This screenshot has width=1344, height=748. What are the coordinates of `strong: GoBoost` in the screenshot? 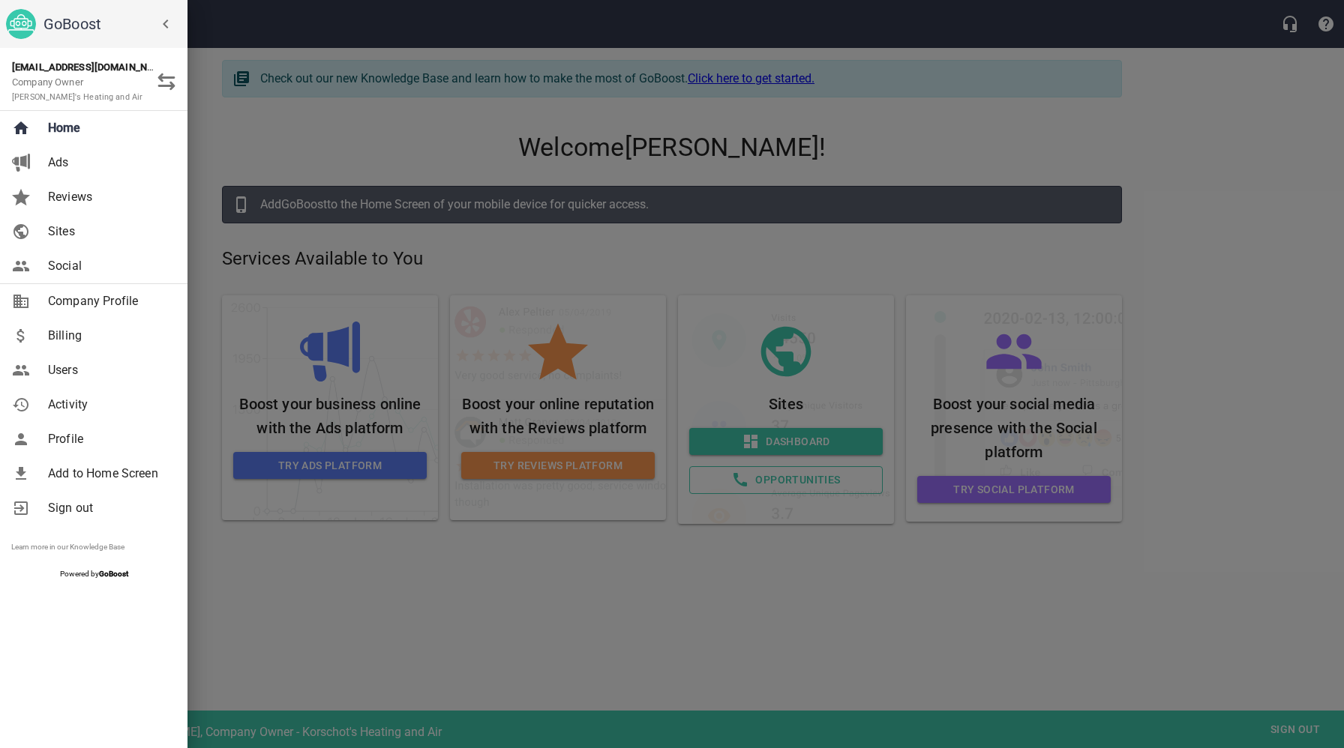 It's located at (113, 574).